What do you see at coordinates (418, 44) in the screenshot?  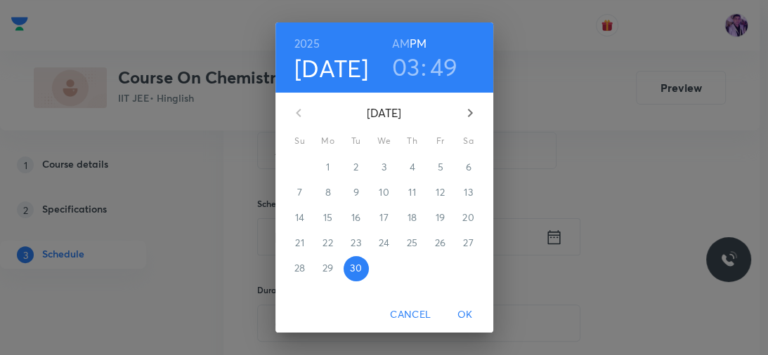 I see `h6: PM` at bounding box center [418, 44].